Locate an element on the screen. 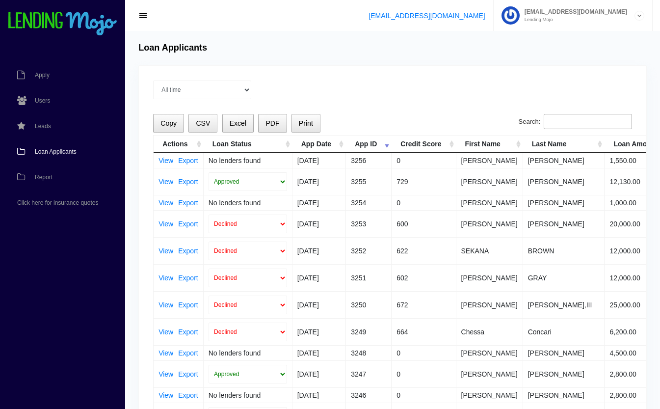 Image resolution: width=660 pixels, height=409 pixels. td: 3253 is located at coordinates (368, 223).